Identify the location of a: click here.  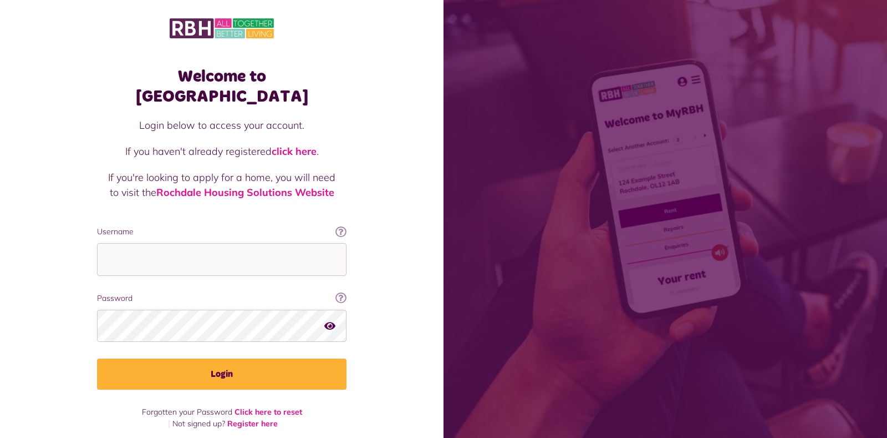
(294, 151).